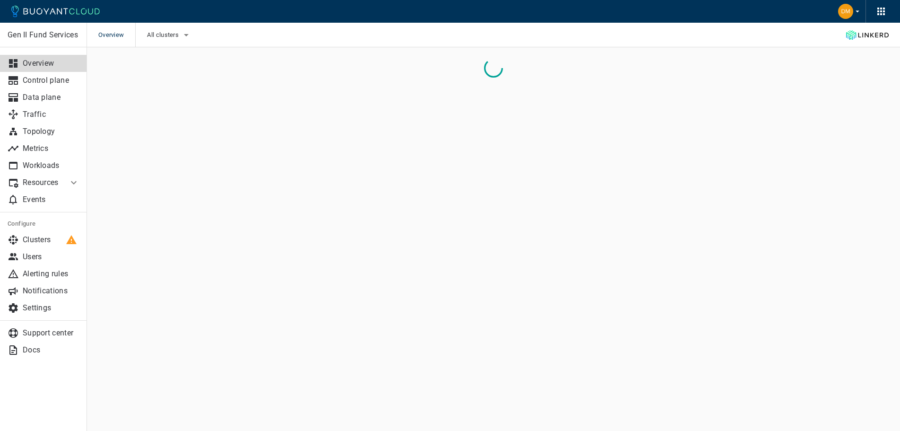 The image size is (900, 431). What do you see at coordinates (846, 11) in the screenshot?
I see `img: Dmytro Bielik` at bounding box center [846, 11].